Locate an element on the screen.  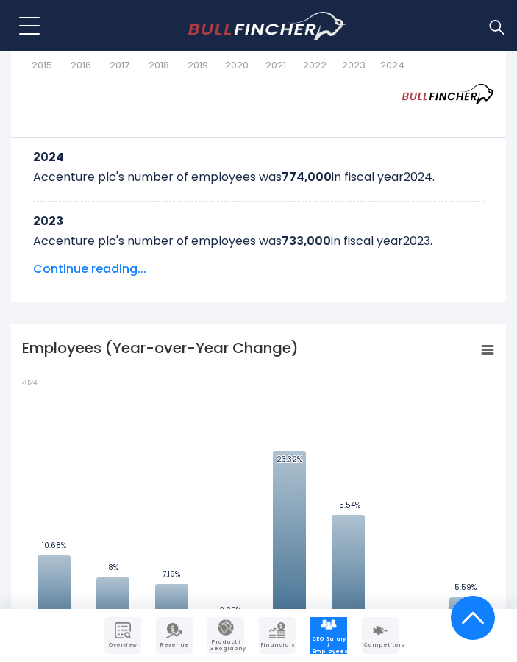
span: Continue reading... is located at coordinates (258, 269).